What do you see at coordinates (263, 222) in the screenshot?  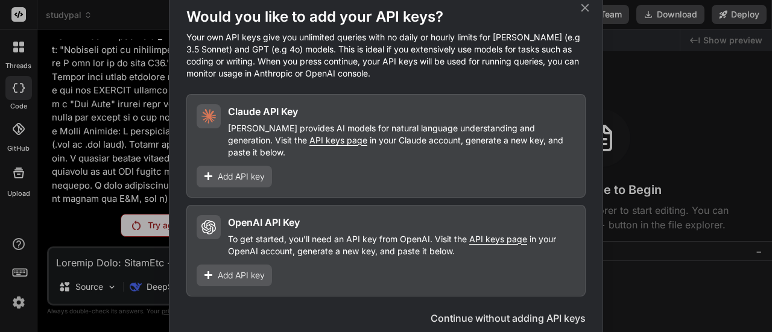 I see `h2: OpenAI API Key` at bounding box center [263, 222].